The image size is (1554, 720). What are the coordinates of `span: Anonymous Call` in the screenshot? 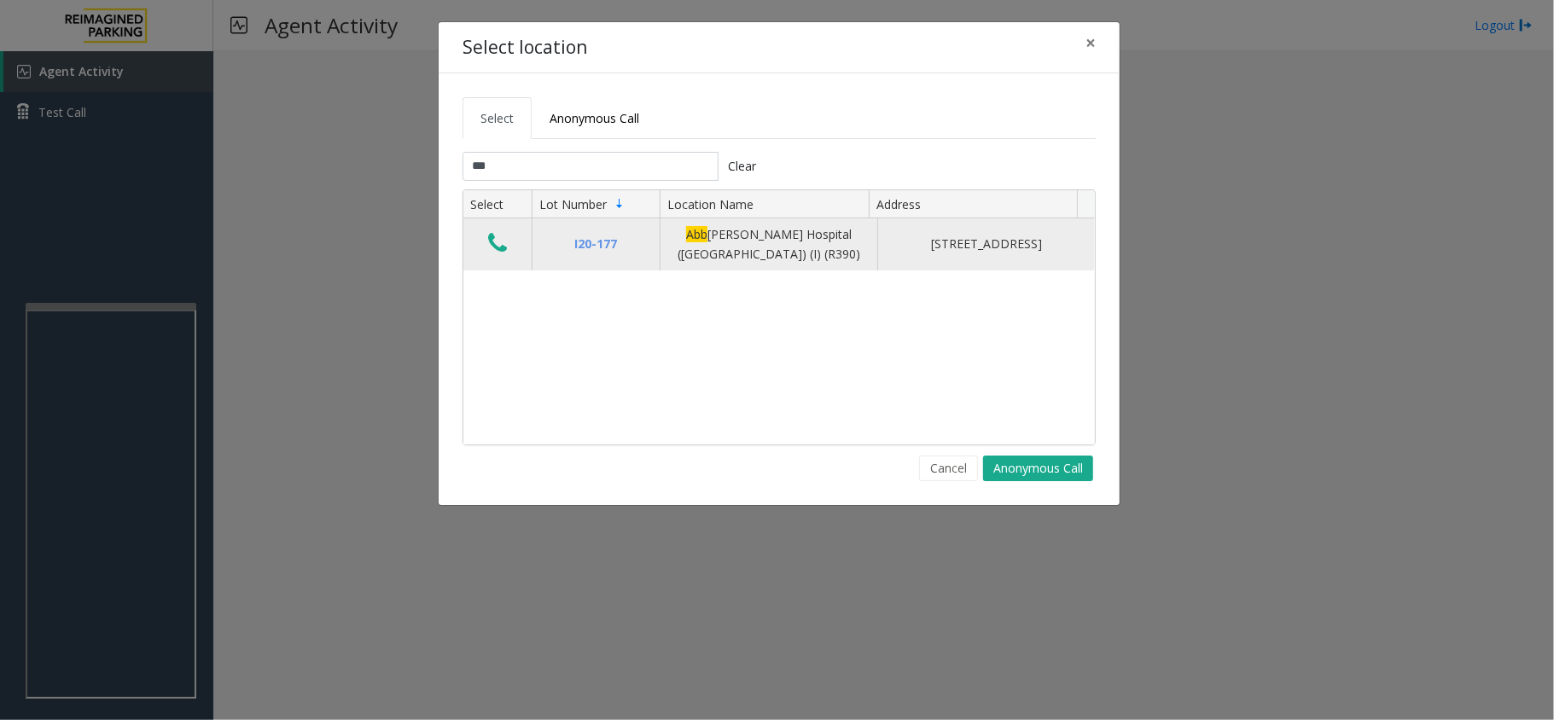 It's located at (594, 118).